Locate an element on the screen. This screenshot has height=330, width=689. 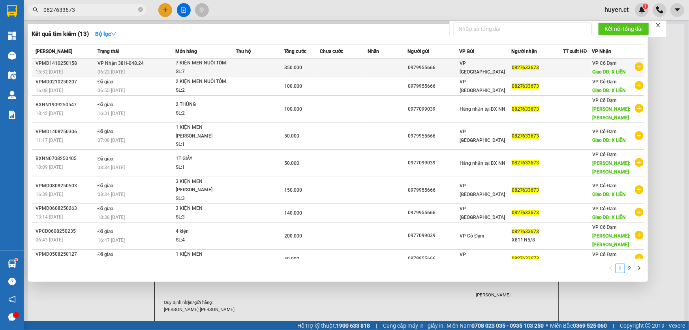
span: Món hàng is located at coordinates (186, 51).